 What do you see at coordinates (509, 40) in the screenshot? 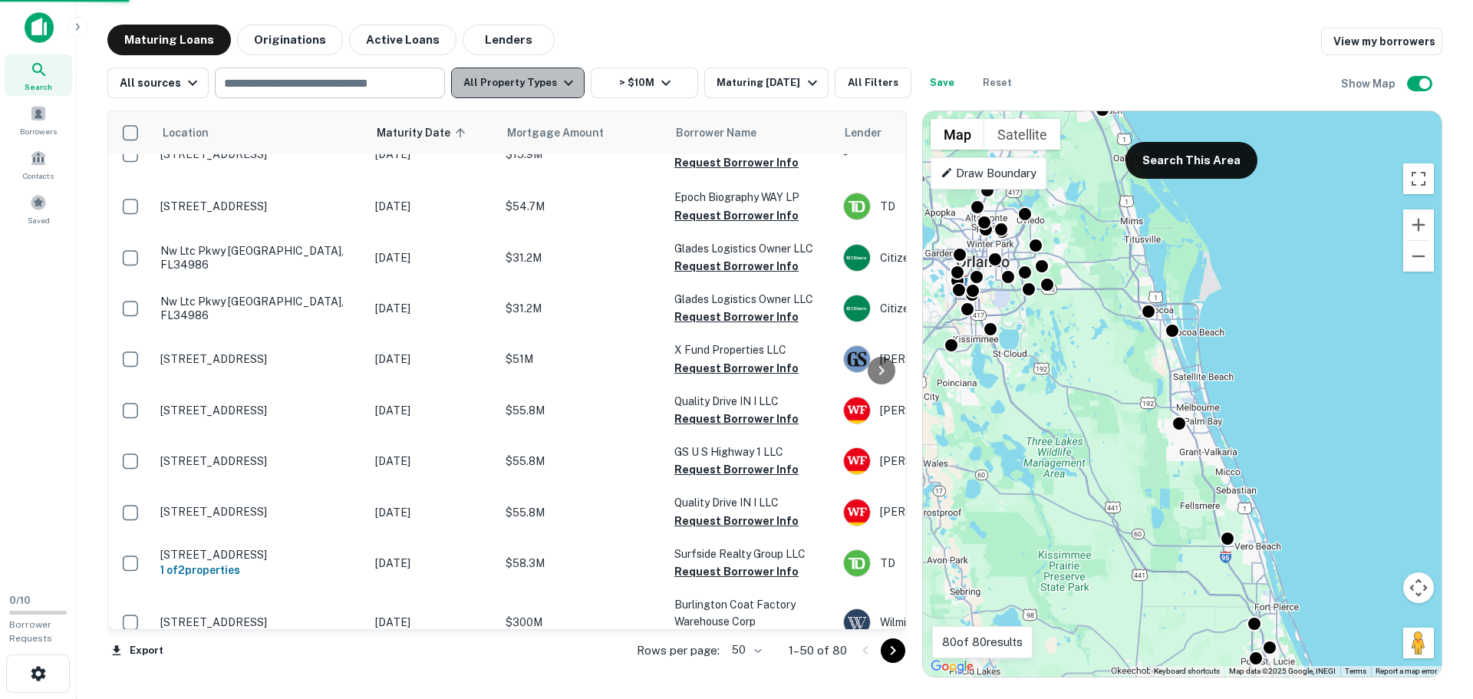
I see `button: Lenders` at bounding box center [509, 40].